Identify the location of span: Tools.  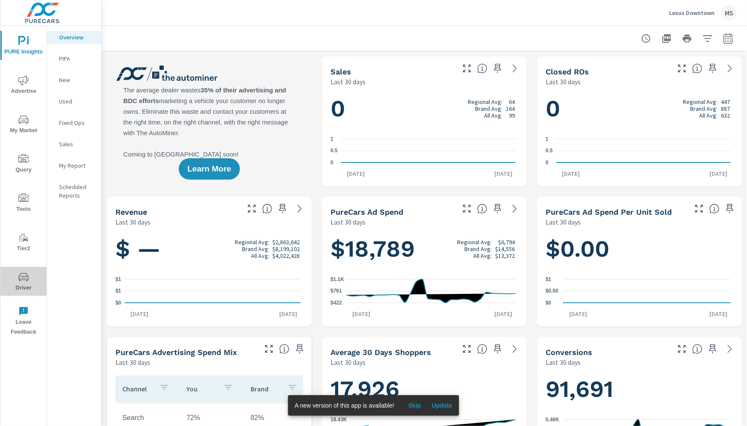
(24, 203).